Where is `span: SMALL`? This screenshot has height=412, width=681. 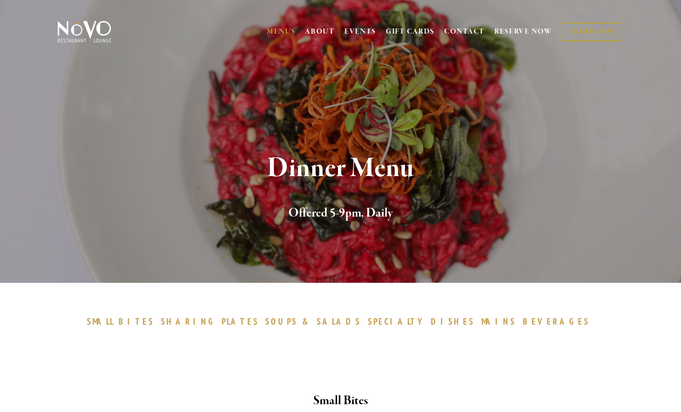 span: SMALL is located at coordinates (101, 321).